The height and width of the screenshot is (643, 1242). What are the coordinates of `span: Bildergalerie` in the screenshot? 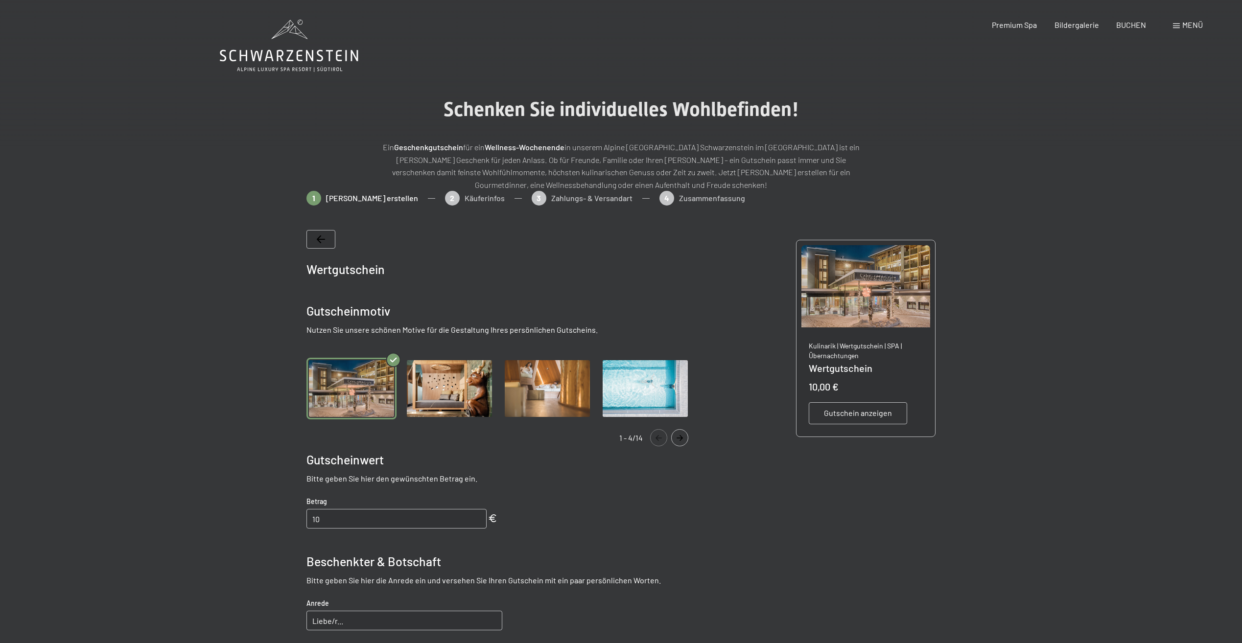 It's located at (1077, 24).